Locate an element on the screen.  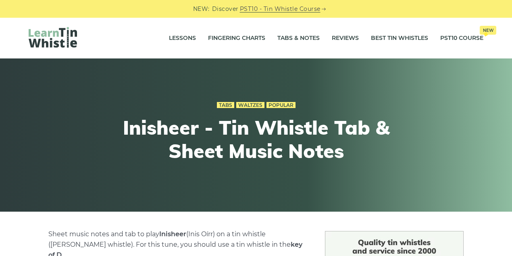
a: Waltzes is located at coordinates (251, 105).